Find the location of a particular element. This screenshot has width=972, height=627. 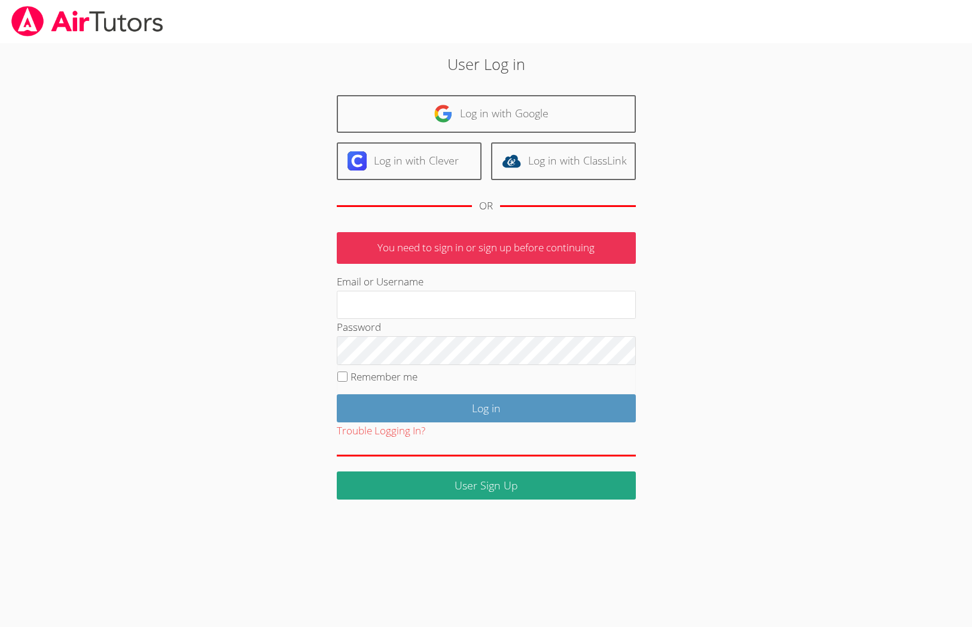

a: User Sign Up is located at coordinates (486, 485).